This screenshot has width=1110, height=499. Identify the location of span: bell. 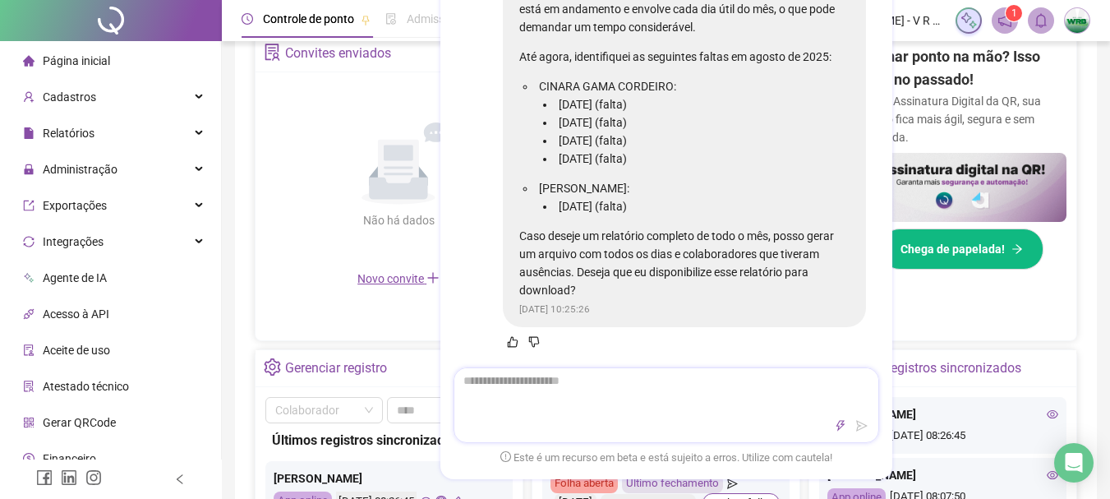
(1041, 21).